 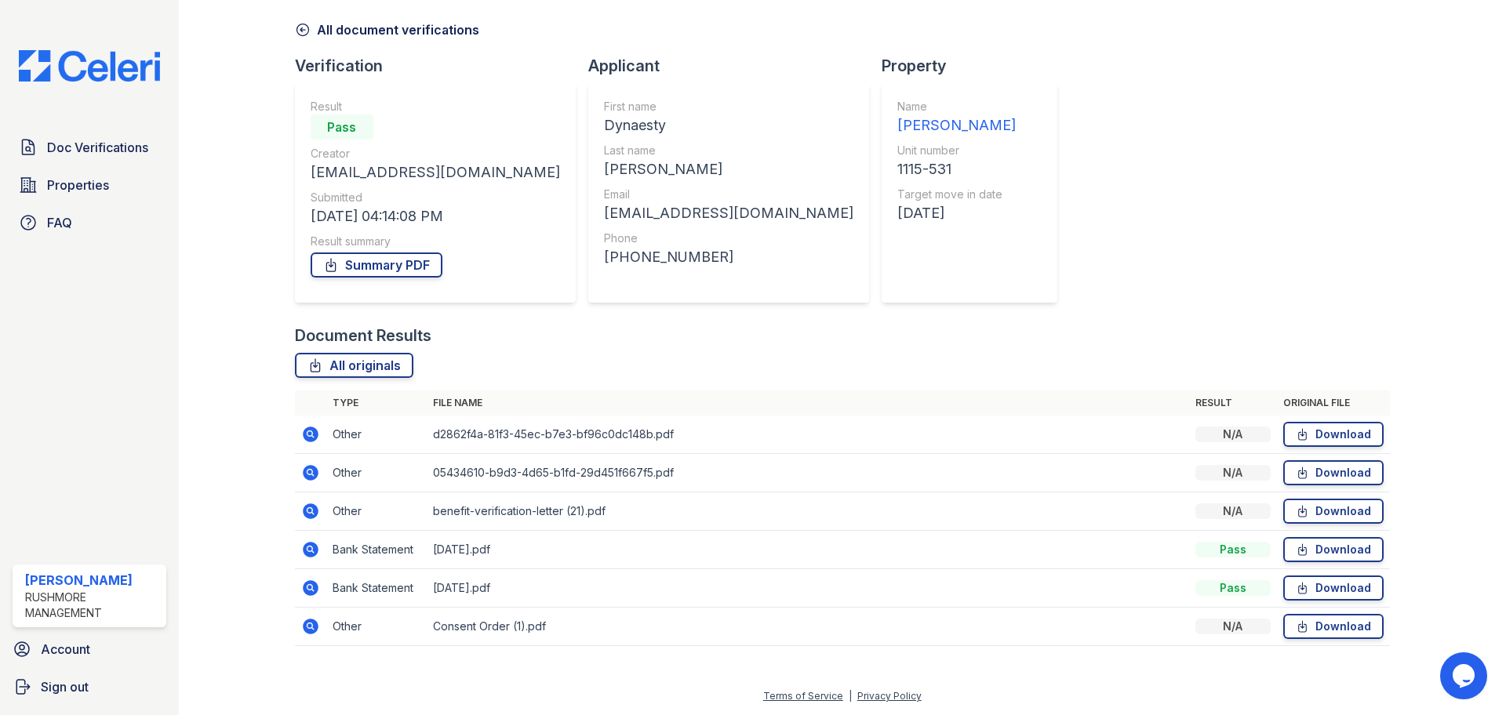 What do you see at coordinates (956, 194) in the screenshot?
I see `div: Target move in date` at bounding box center [956, 194].